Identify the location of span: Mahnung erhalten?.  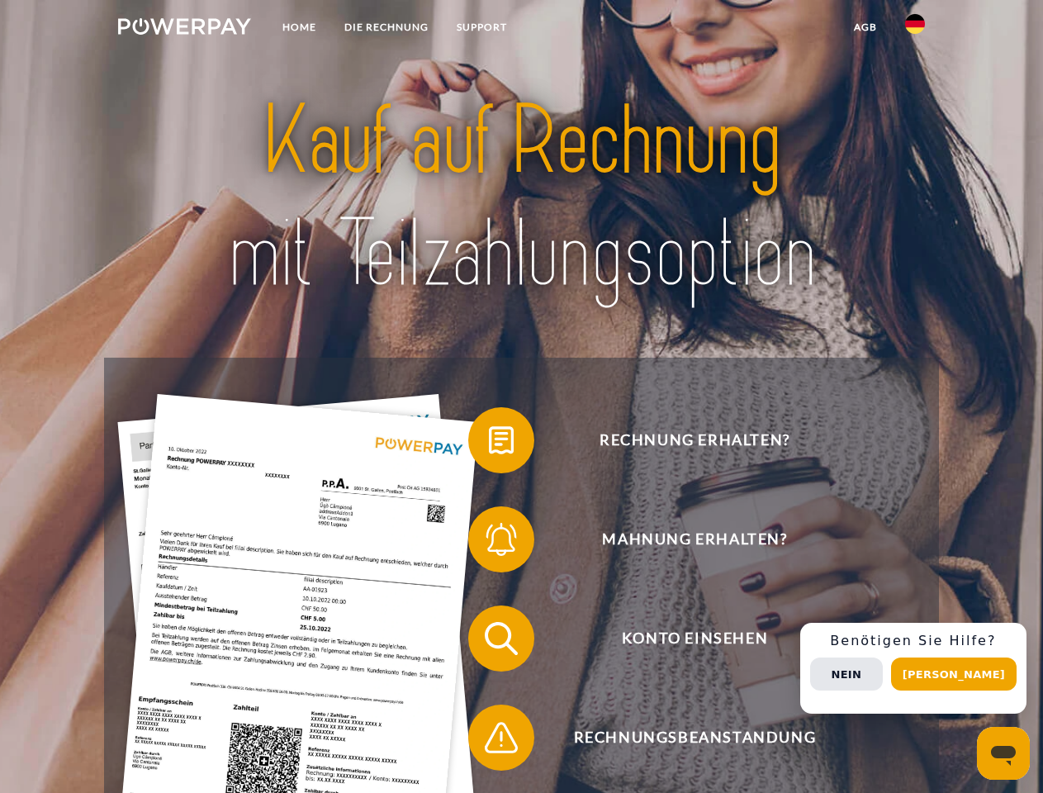
(695, 540).